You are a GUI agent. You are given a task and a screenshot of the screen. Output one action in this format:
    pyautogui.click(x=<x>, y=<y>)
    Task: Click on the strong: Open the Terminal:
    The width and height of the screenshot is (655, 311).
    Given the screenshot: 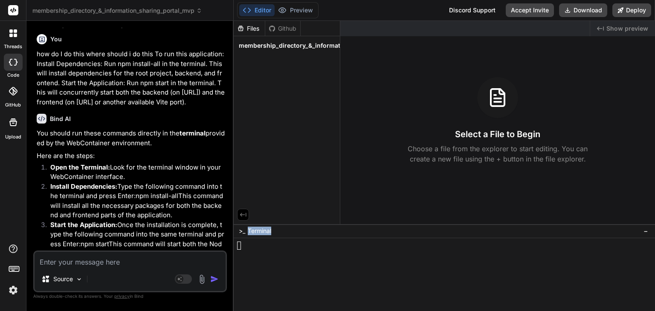 What is the action you would take?
    pyautogui.click(x=80, y=167)
    